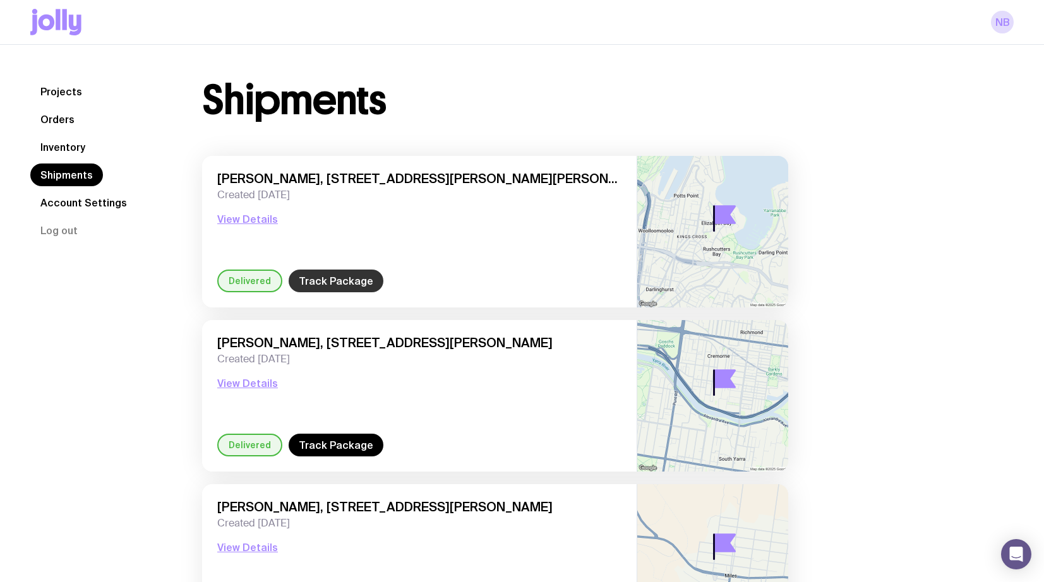 The width and height of the screenshot is (1044, 582). Describe the element at coordinates (83, 203) in the screenshot. I see `a: Account Settings` at that location.